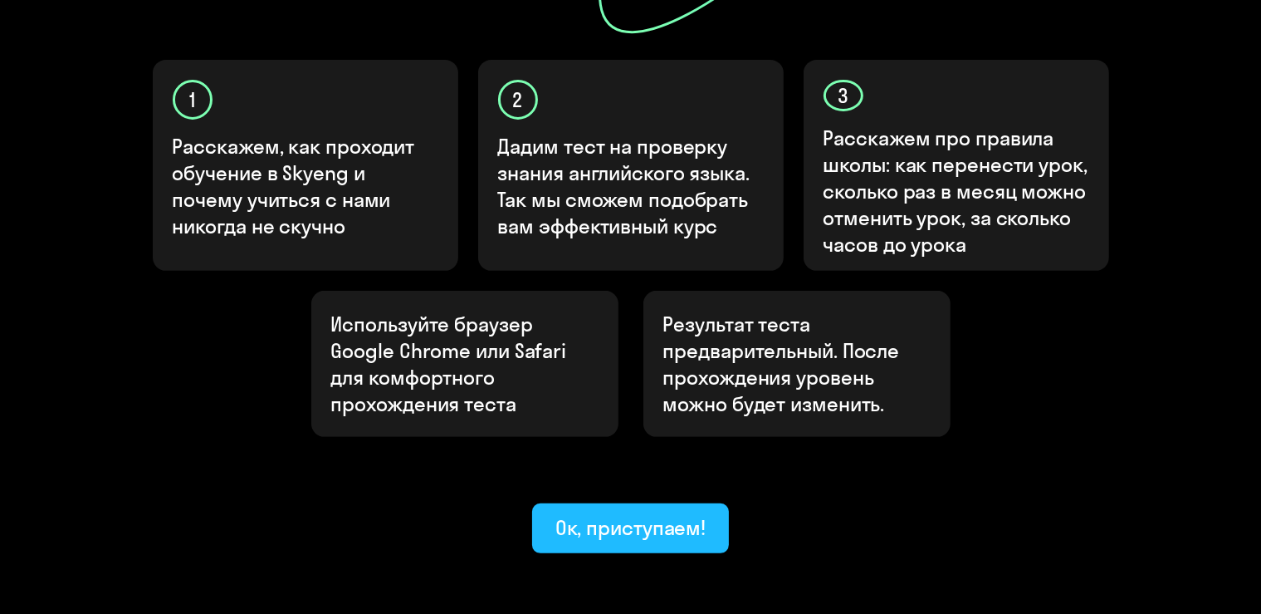 The height and width of the screenshot is (614, 1261). I want to click on div: 1, so click(193, 100).